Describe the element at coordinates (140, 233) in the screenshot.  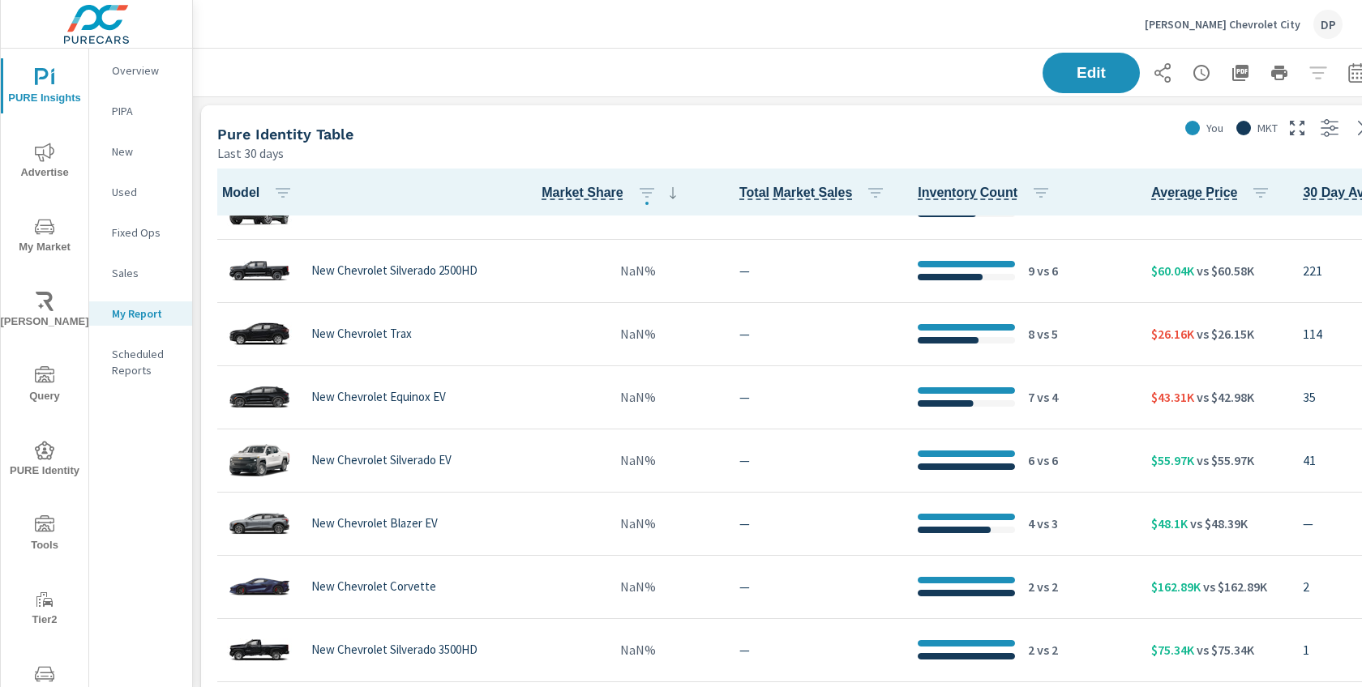
I see `div: Fixed Ops` at that location.